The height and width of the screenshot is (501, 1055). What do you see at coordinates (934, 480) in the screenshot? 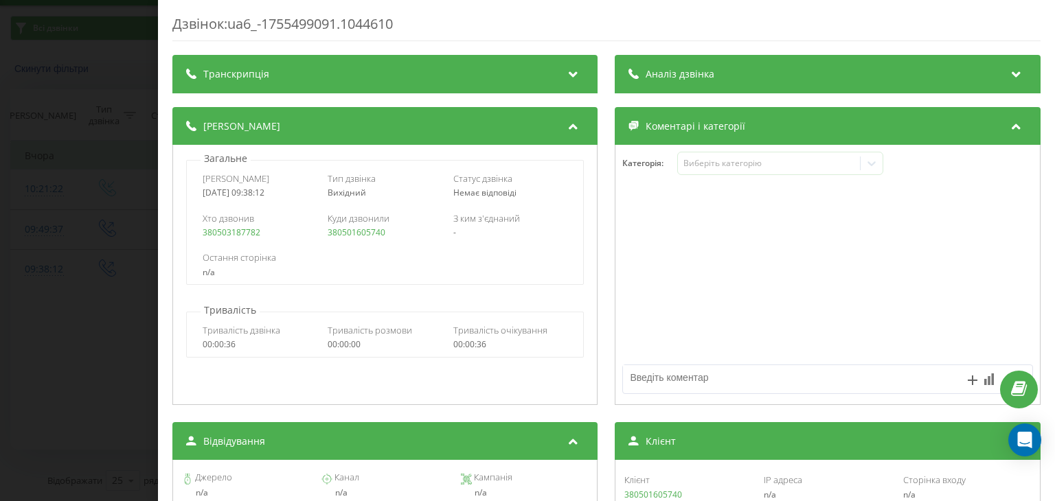
I see `span: Сторінка входу` at bounding box center [934, 480].